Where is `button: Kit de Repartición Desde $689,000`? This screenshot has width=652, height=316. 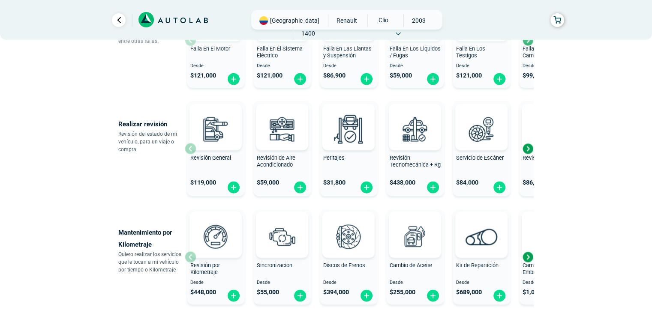 button: Kit de Repartición Desde $689,000 is located at coordinates (481, 257).